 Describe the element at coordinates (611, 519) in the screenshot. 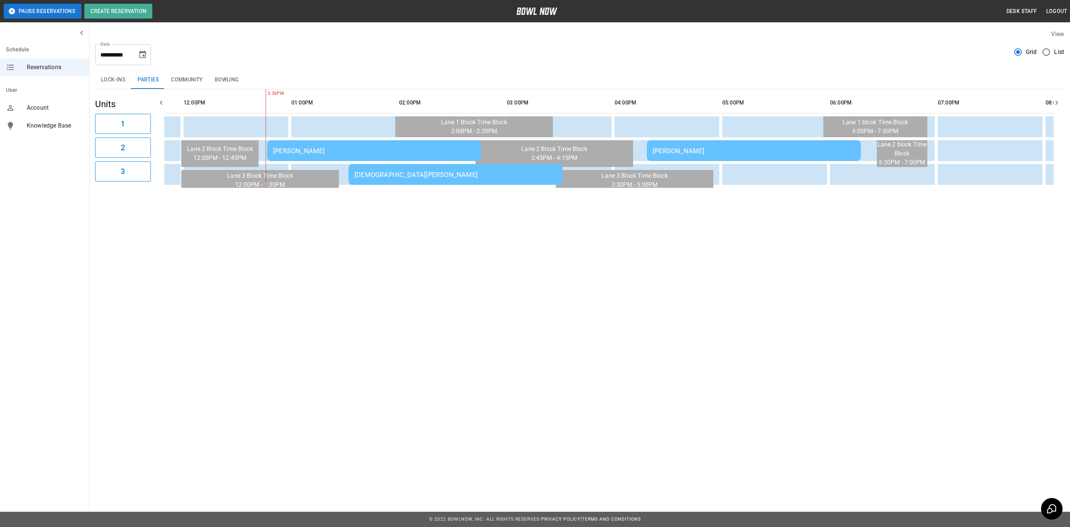

I see `a: Terms and Conditions` at that location.